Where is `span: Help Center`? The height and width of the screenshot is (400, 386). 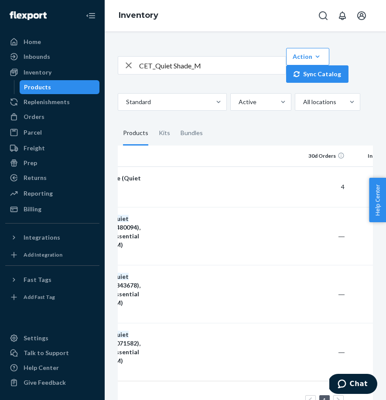
span: Help Center is located at coordinates (377, 200).